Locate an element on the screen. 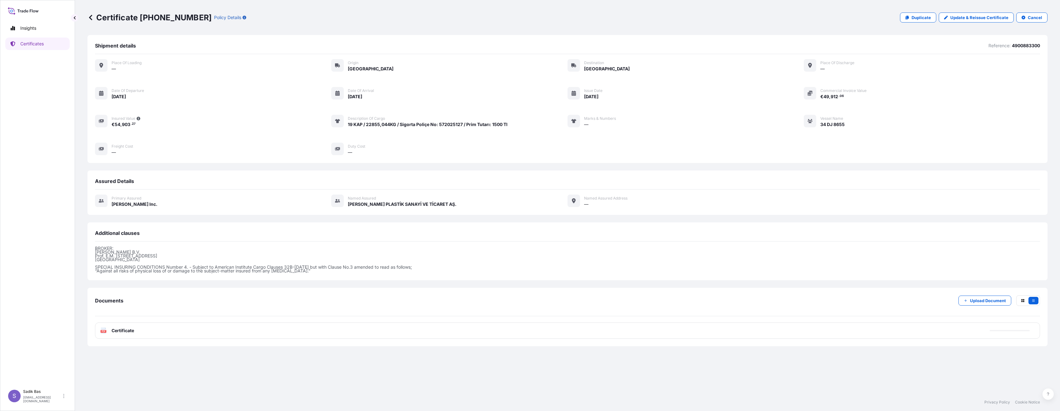  span: Issue Date is located at coordinates (593, 91).